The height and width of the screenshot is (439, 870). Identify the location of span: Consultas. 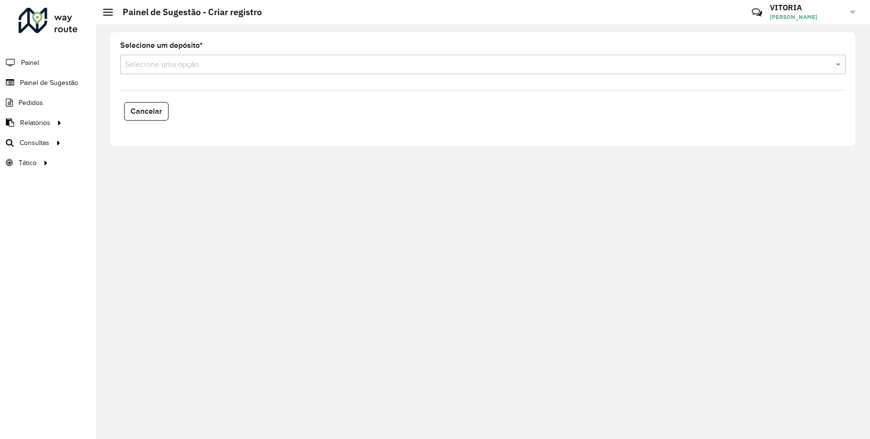
(34, 143).